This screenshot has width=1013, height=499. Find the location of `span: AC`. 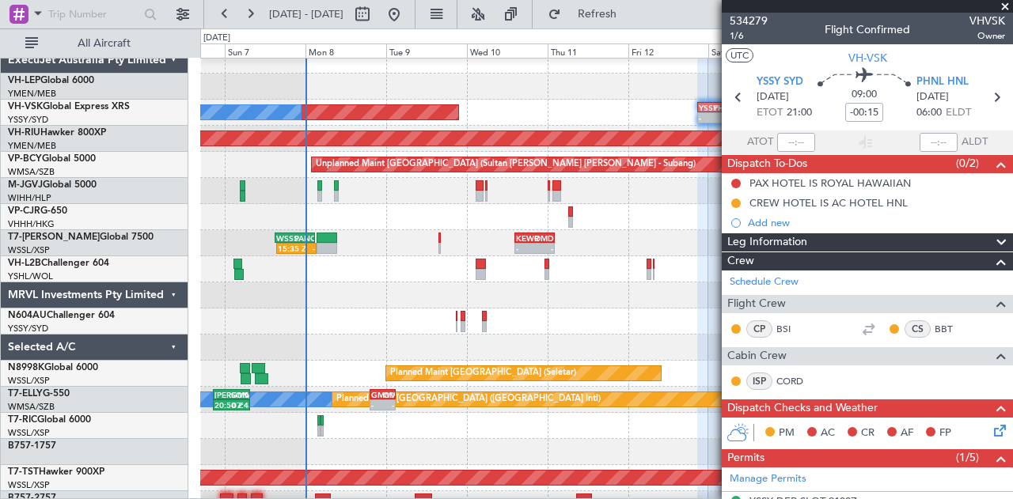

span: AC is located at coordinates (828, 434).